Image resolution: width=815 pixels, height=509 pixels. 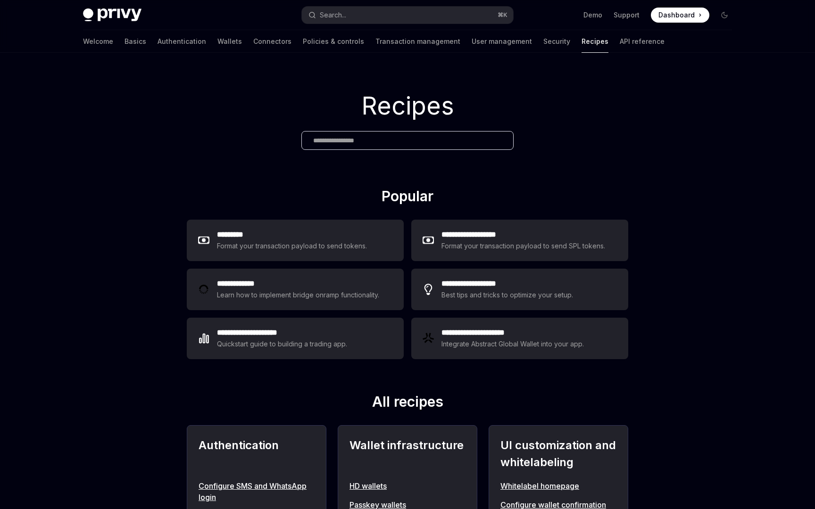 I want to click on a: Demo, so click(x=593, y=15).